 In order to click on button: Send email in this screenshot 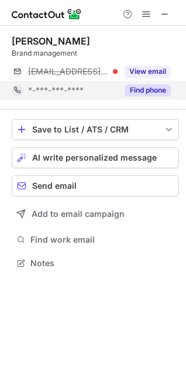, I will do `click(96, 186)`.